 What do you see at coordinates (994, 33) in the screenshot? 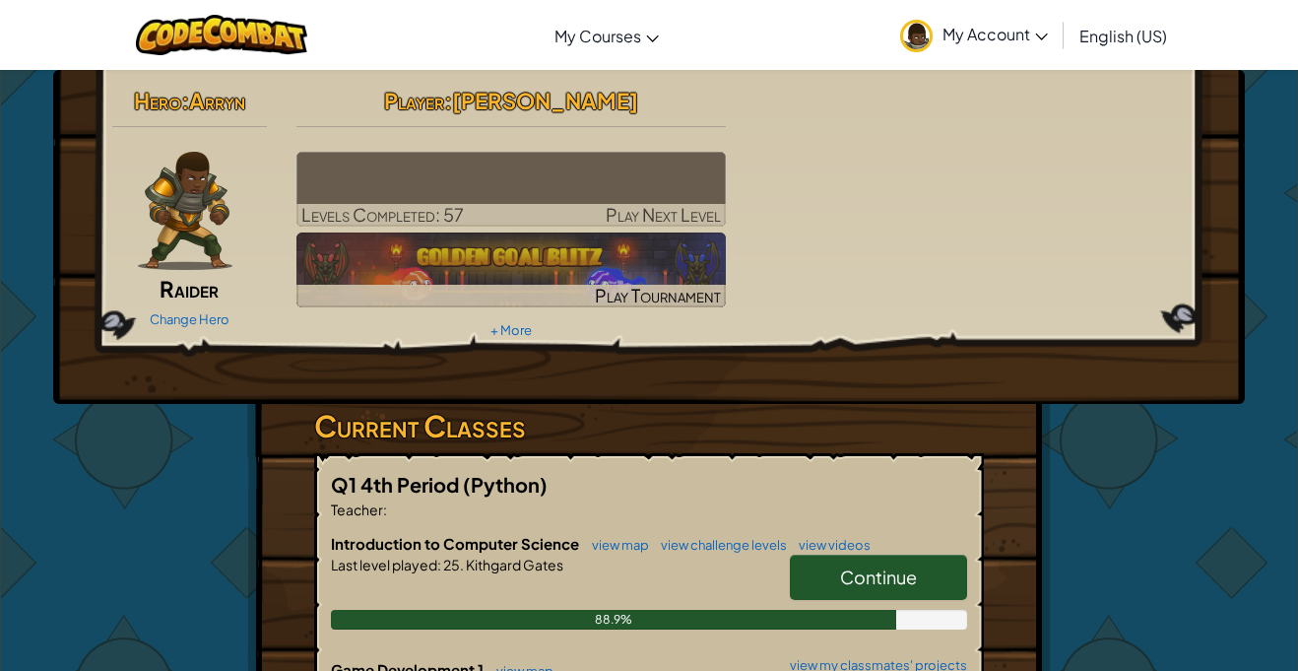
I see `span: My Account` at bounding box center [994, 33].